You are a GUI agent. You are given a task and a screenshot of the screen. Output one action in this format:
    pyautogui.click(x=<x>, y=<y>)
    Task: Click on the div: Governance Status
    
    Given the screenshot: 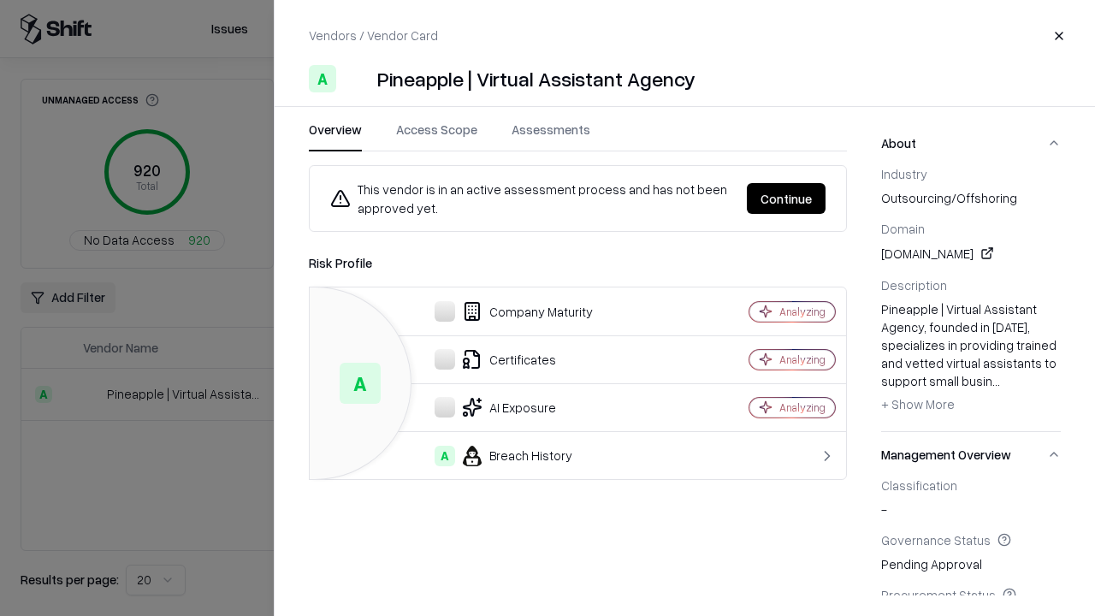 What is the action you would take?
    pyautogui.click(x=971, y=540)
    